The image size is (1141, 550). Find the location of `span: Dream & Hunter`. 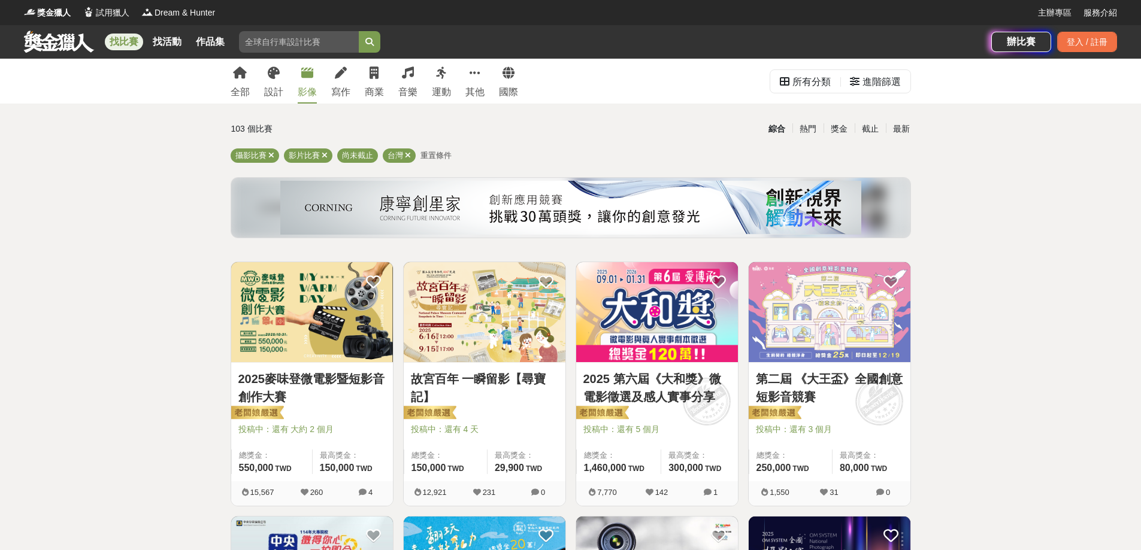

span: Dream & Hunter is located at coordinates (184, 13).